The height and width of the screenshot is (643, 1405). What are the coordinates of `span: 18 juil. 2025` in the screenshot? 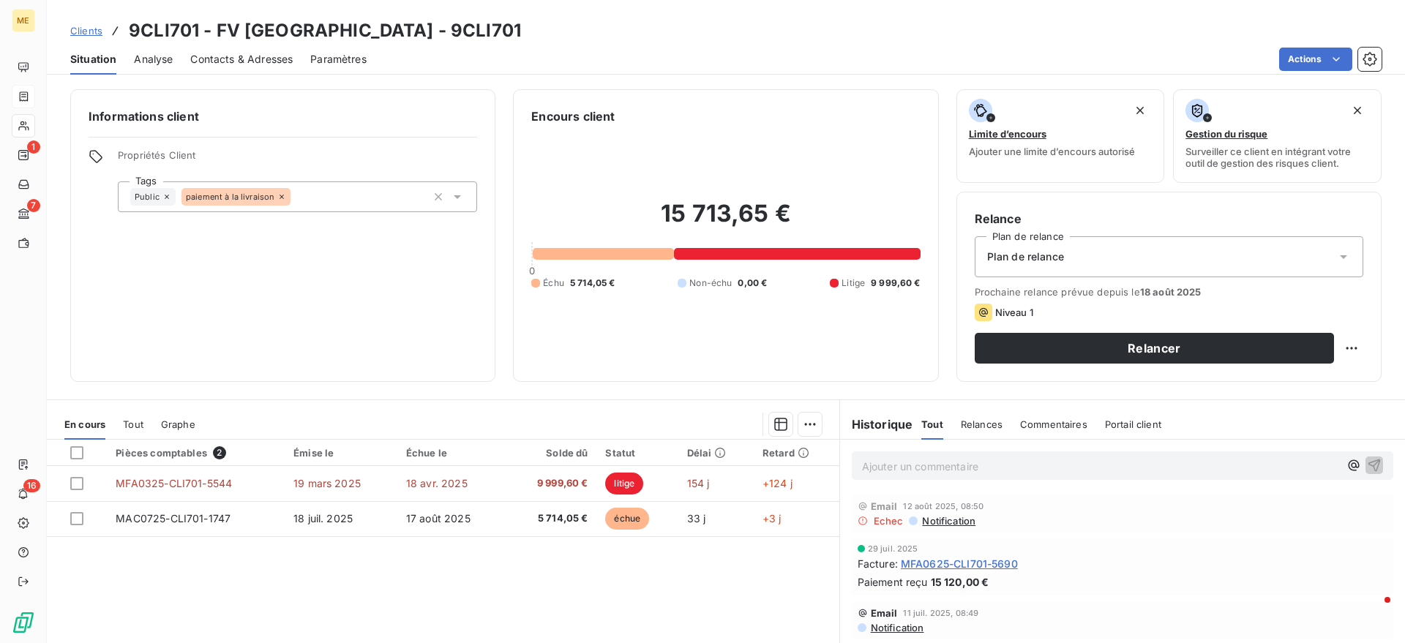 It's located at (323, 518).